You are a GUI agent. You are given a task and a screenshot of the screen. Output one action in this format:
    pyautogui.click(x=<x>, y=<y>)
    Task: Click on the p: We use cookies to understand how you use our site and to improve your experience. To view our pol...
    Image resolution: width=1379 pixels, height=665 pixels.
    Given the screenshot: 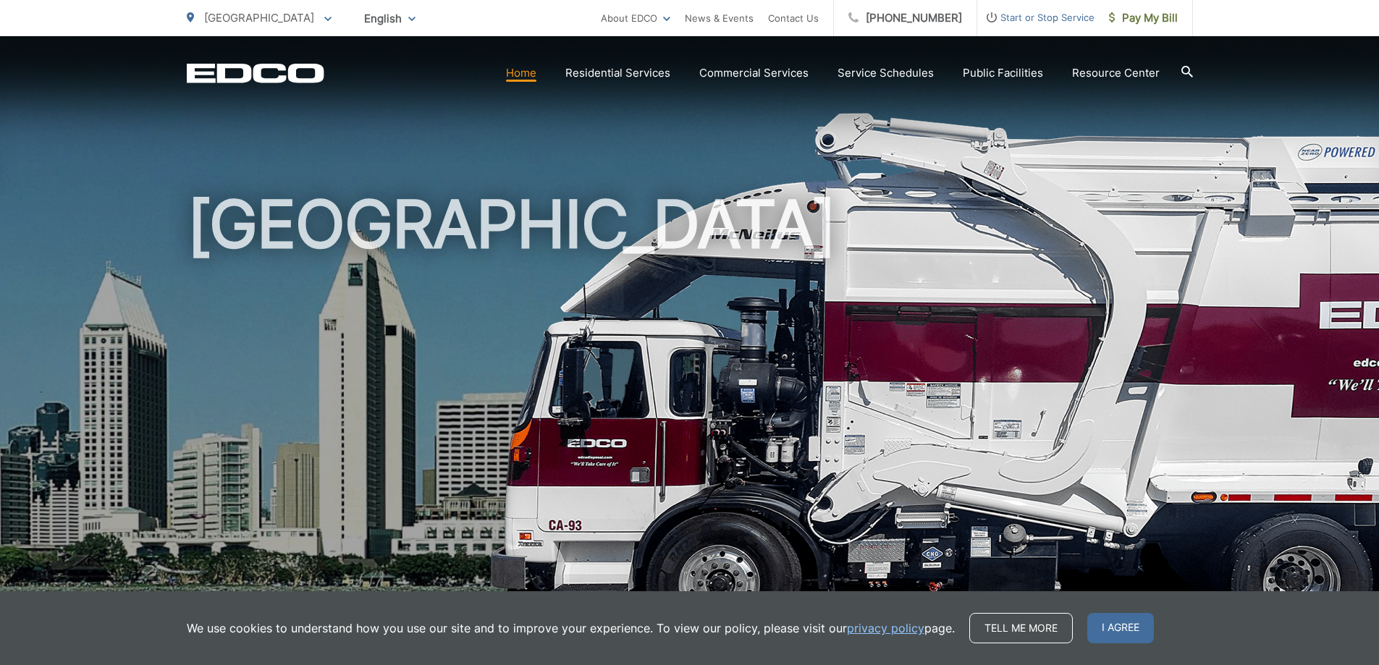 What is the action you would take?
    pyautogui.click(x=571, y=629)
    